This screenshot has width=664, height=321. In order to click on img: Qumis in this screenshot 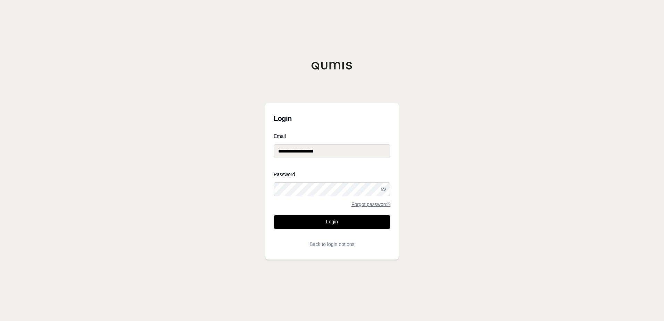, I will do `click(332, 66)`.